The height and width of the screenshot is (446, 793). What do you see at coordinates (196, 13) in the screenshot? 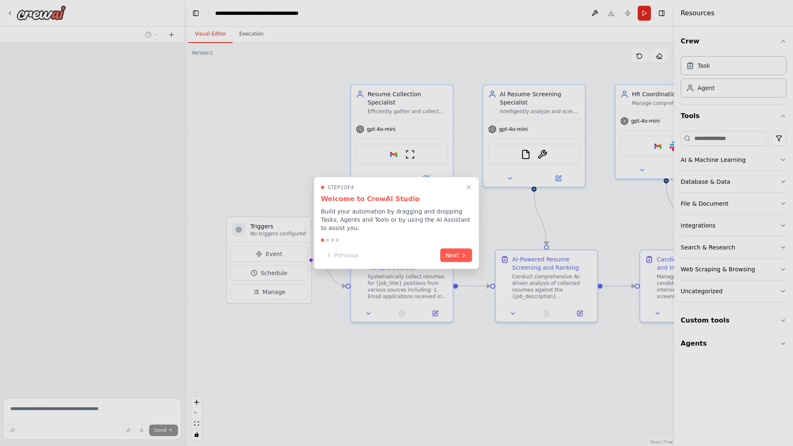
I see `button: Hide left sidebar` at bounding box center [196, 13].